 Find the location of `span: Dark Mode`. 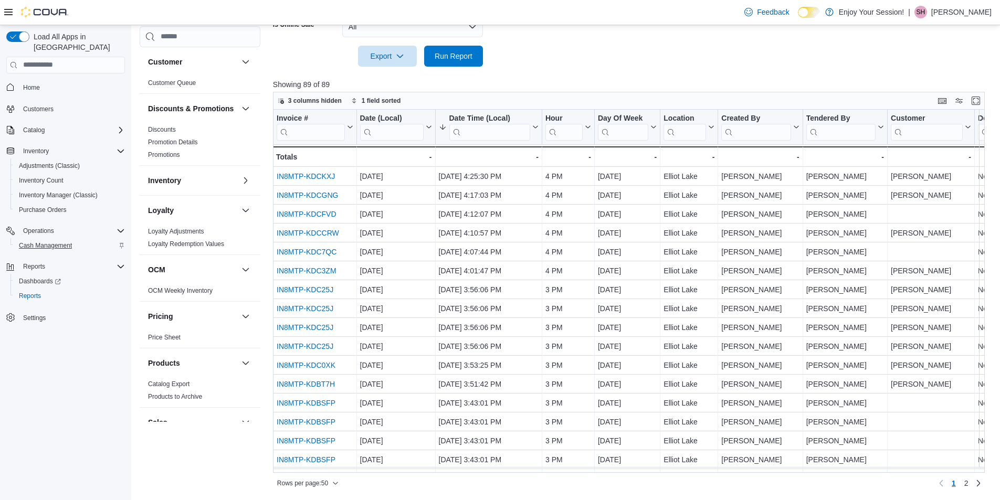

span: Dark Mode is located at coordinates (798, 18).